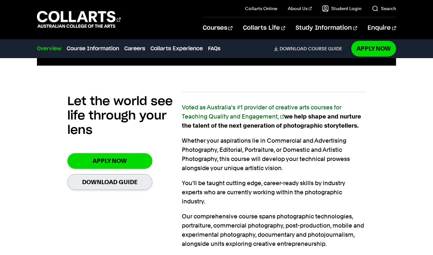 The height and width of the screenshot is (255, 433). What do you see at coordinates (384, 9) in the screenshot?
I see `a: Search` at bounding box center [384, 9].